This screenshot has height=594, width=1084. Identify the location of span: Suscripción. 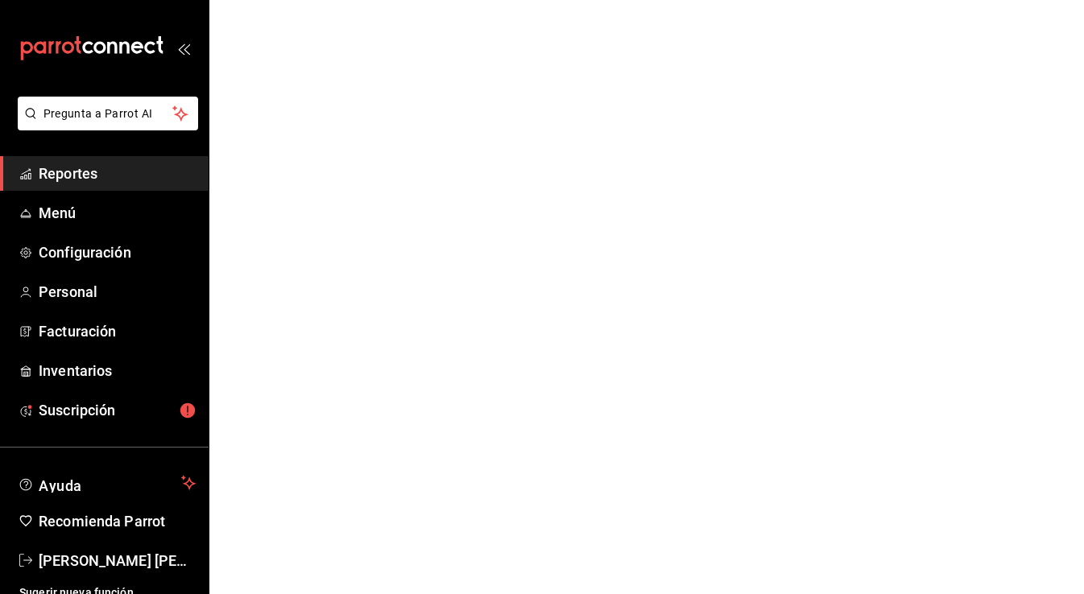
(117, 410).